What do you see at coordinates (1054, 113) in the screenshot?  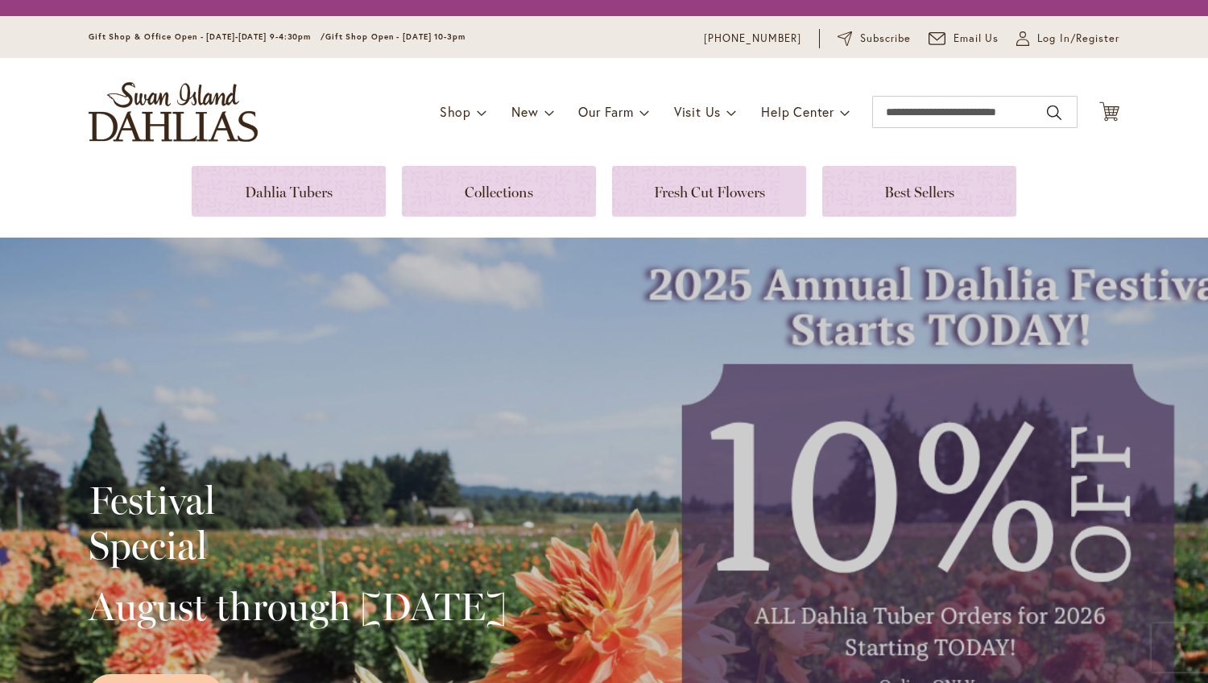 I see `button: Search` at bounding box center [1054, 113].